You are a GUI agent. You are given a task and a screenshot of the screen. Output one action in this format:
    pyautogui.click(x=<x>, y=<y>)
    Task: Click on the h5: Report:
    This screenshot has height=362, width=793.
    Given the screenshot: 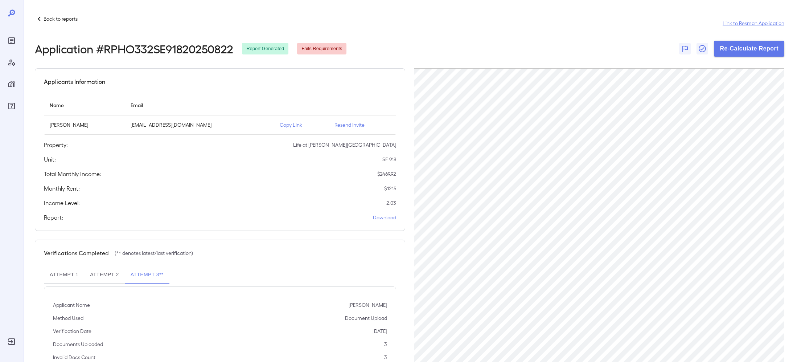 What is the action you would take?
    pyautogui.click(x=53, y=217)
    